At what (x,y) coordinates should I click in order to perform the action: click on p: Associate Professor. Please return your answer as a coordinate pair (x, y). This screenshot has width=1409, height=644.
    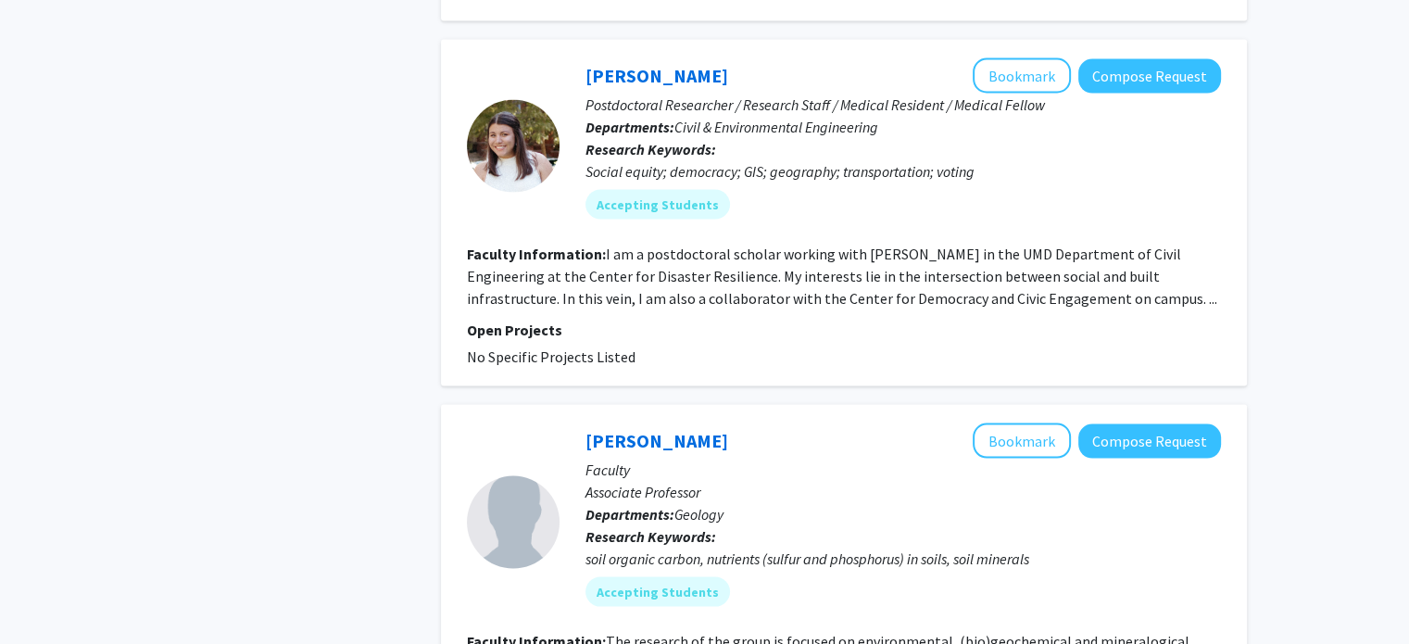
    Looking at the image, I should click on (903, 492).